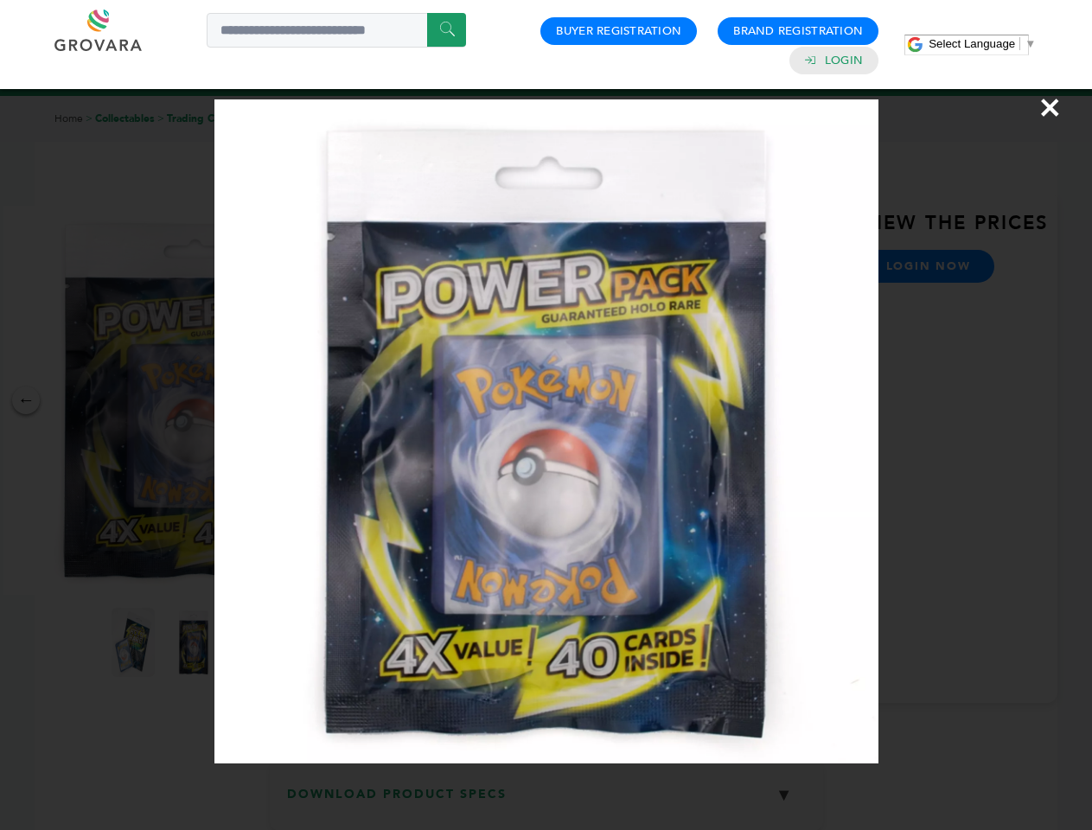 This screenshot has height=830, width=1092. What do you see at coordinates (546, 431) in the screenshot?
I see `img: Image Preview` at bounding box center [546, 431].